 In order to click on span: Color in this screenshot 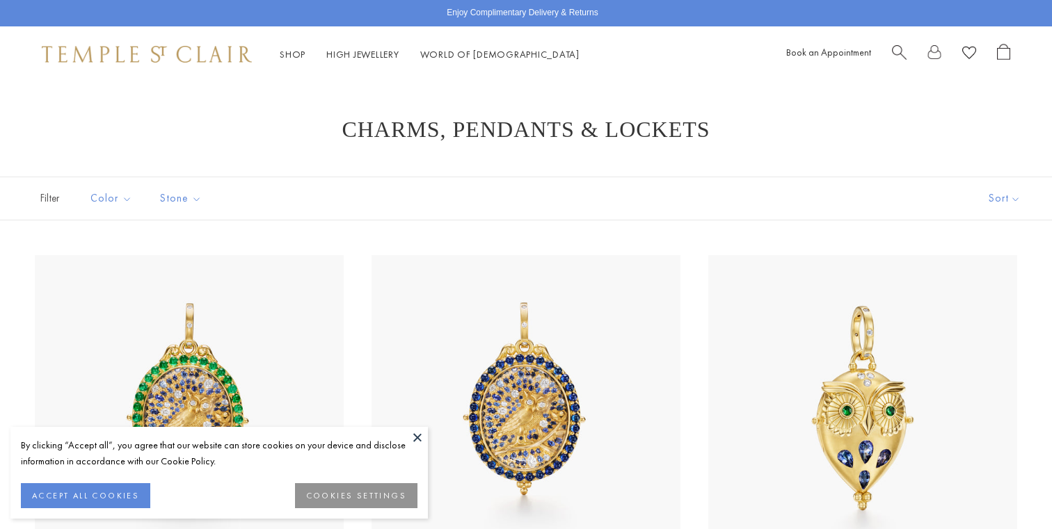, I will do `click(113, 198)`.